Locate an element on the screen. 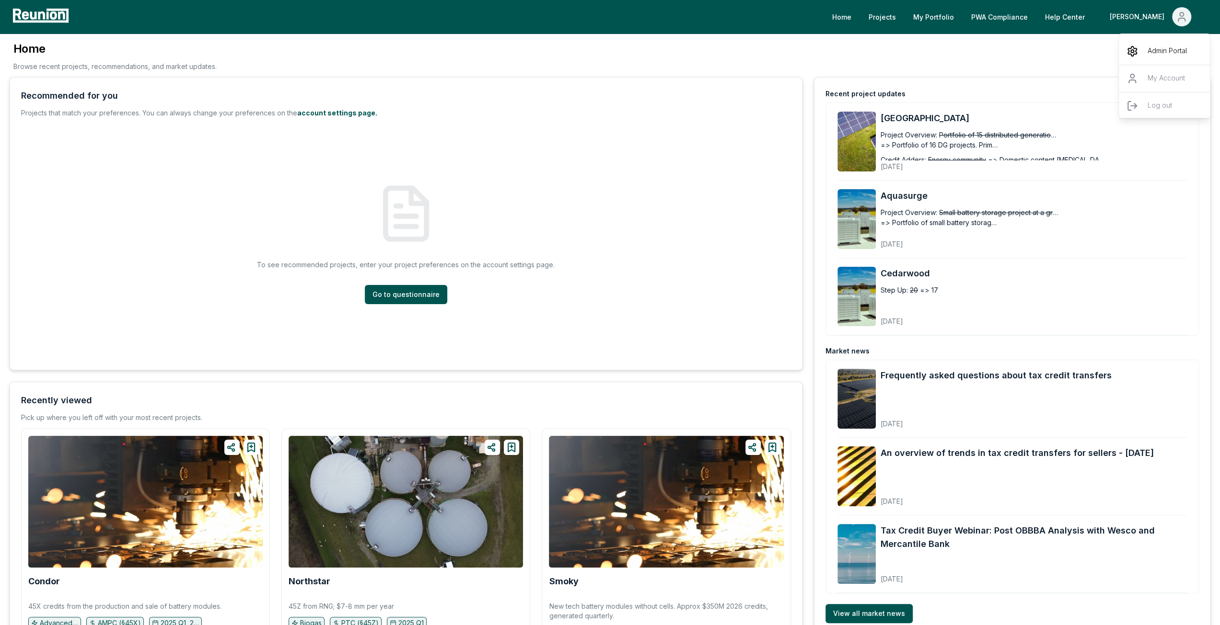 The width and height of the screenshot is (1220, 625). p: Log out is located at coordinates (1159, 106).